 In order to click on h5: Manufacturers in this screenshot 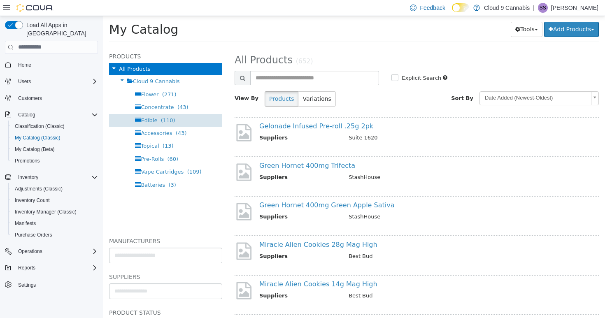, I will do `click(63, 225)`.